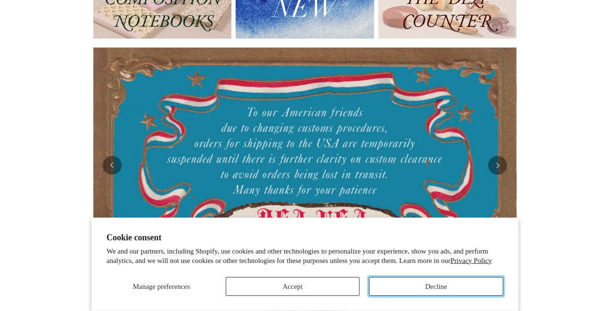  What do you see at coordinates (305, 256) in the screenshot?
I see `p: We and our partners, including Shopify, use cookies and other technologies to personalize your ex...` at bounding box center [305, 256].